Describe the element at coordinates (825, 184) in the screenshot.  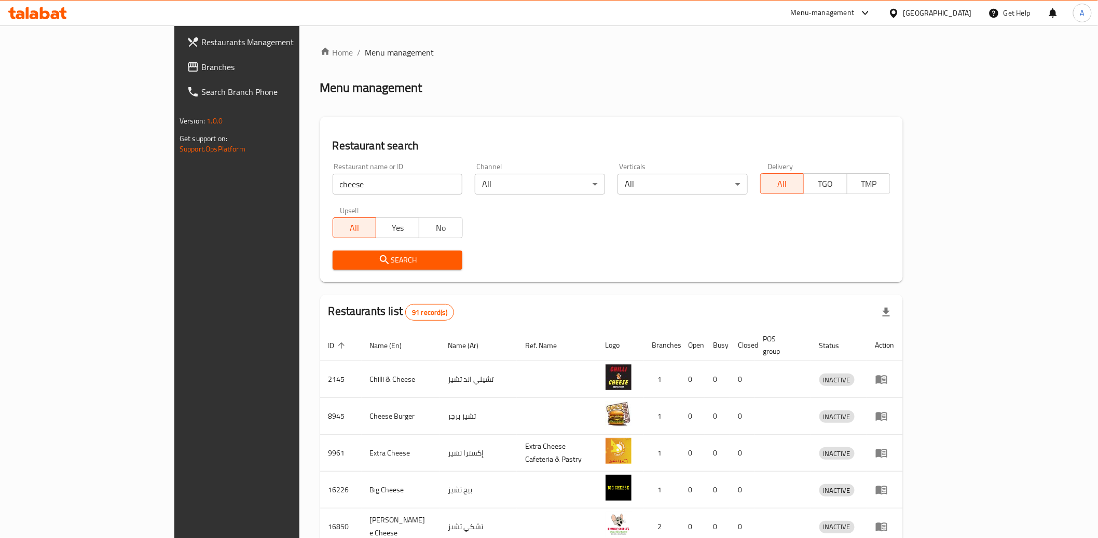
I see `button: TGO` at that location.